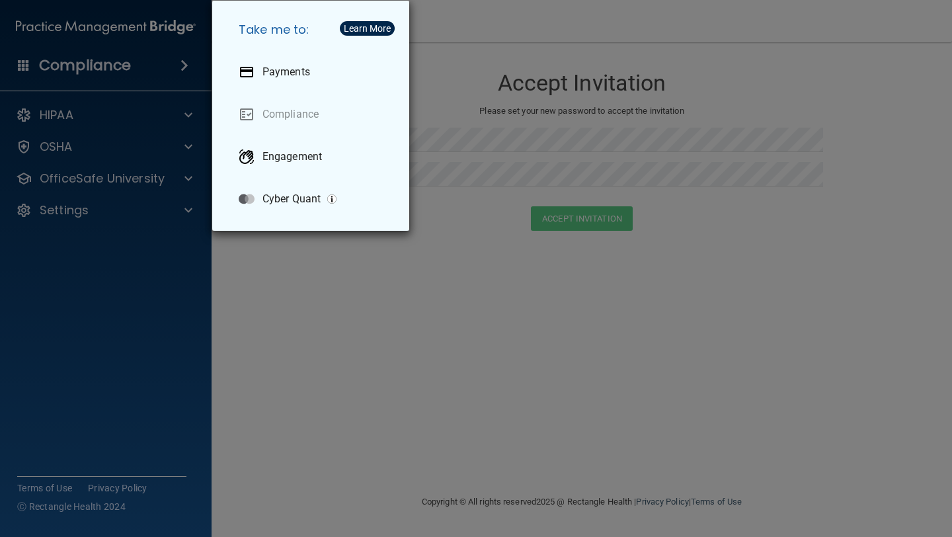 The image size is (952, 537). Describe the element at coordinates (292, 157) in the screenshot. I see `p: Engagement` at that location.